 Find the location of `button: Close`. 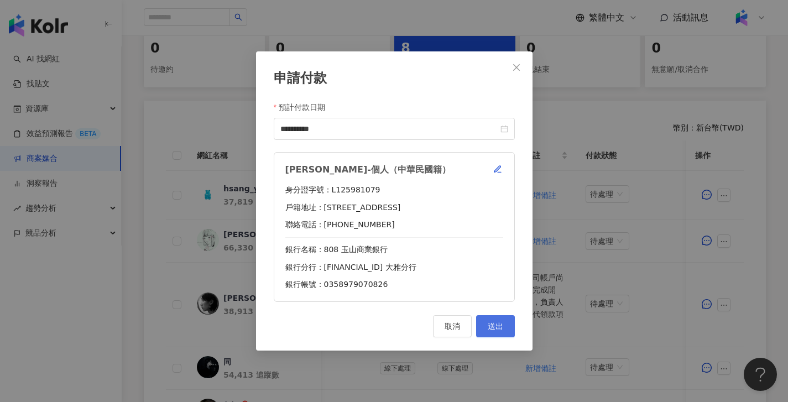

button: Close is located at coordinates (516, 67).